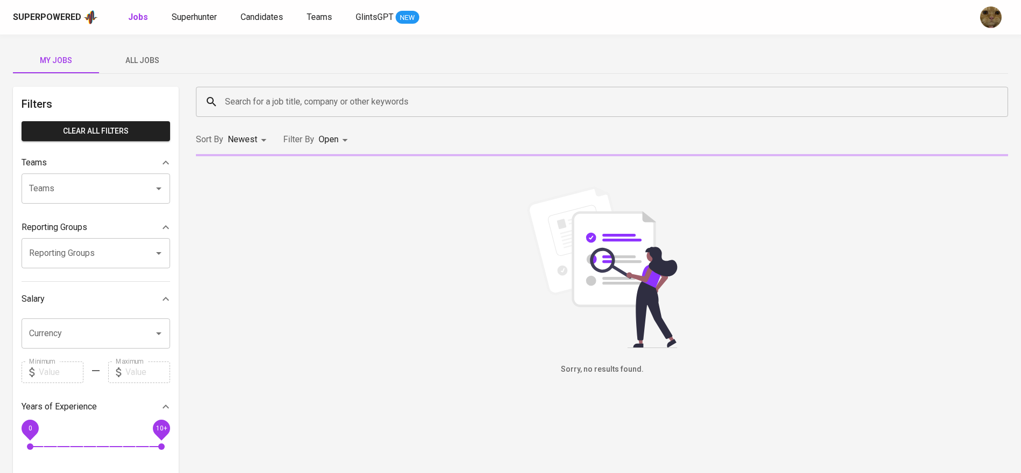  I want to click on a: Teams, so click(320, 17).